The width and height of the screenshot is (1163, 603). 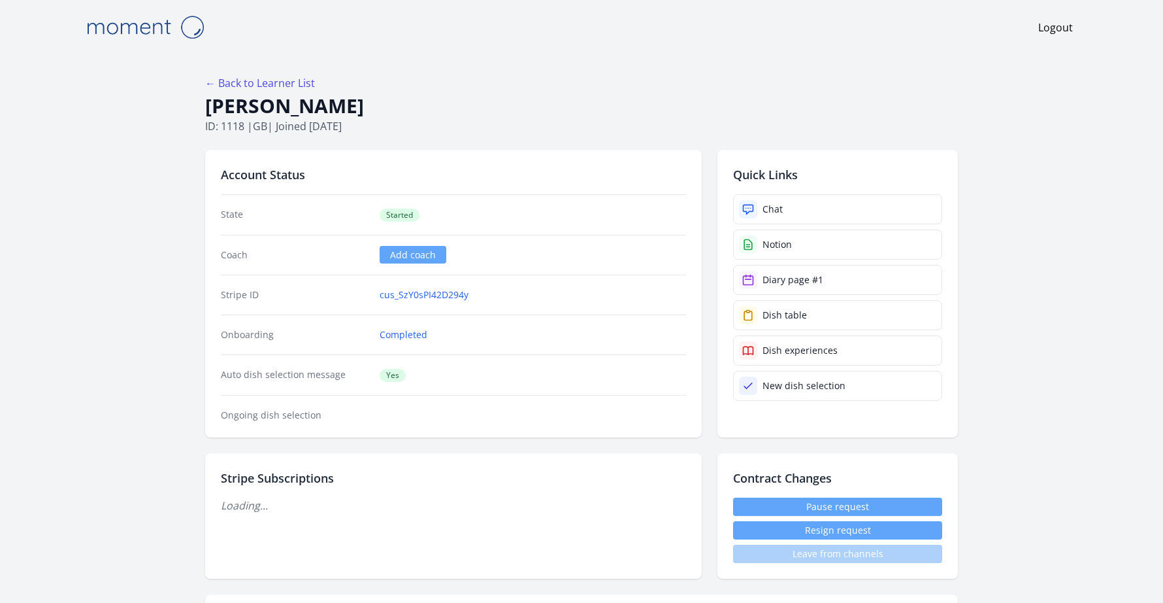 What do you see at coordinates (393, 375) in the screenshot?
I see `span: Yes` at bounding box center [393, 375].